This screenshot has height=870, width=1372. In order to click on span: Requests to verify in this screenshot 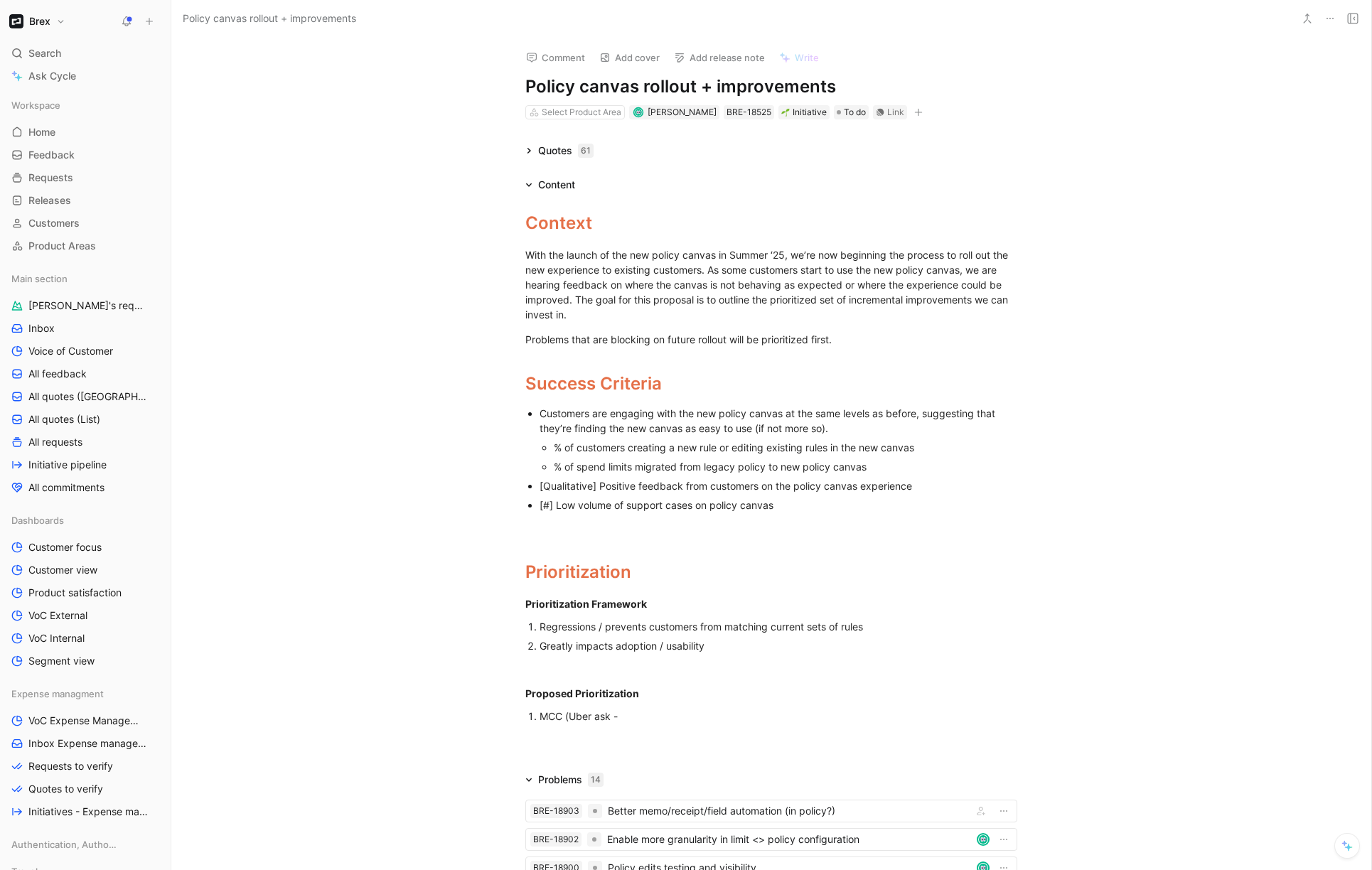, I will do `click(70, 766)`.